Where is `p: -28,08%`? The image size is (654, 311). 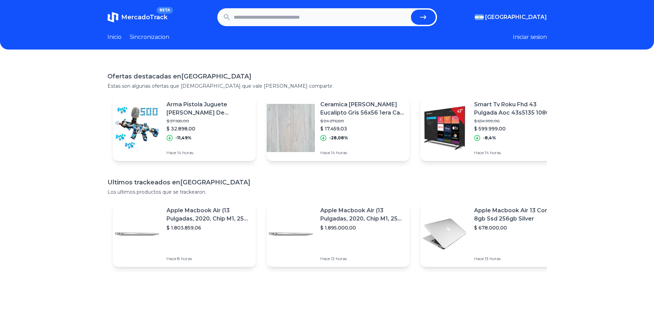 p: -28,08% is located at coordinates (339, 138).